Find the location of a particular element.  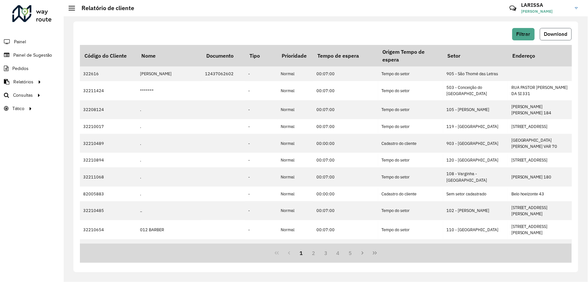

th: Nome is located at coordinates (169, 56).